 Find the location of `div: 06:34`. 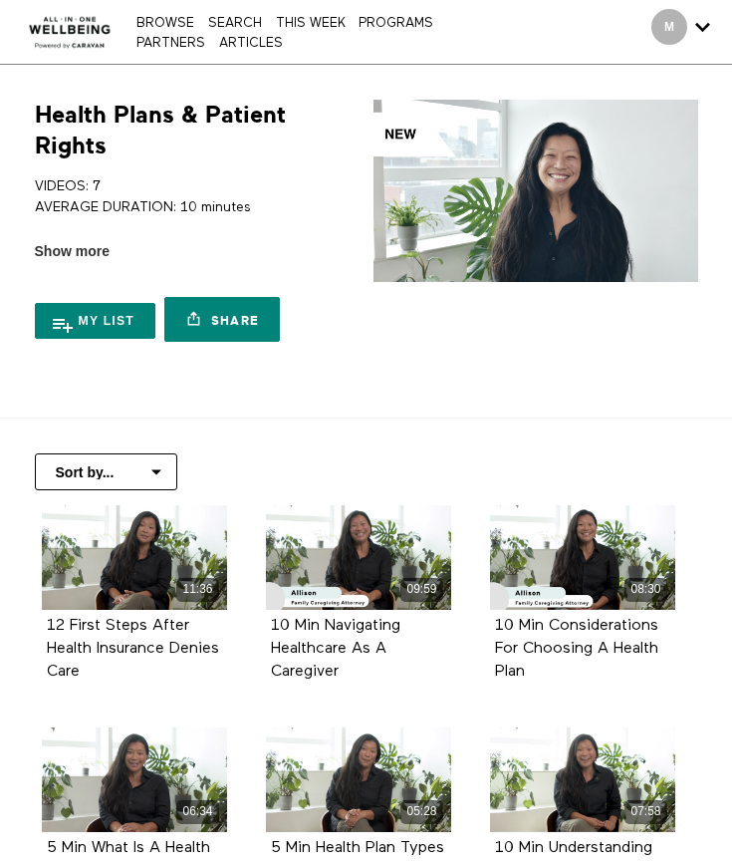

div: 06:34 is located at coordinates (197, 811).